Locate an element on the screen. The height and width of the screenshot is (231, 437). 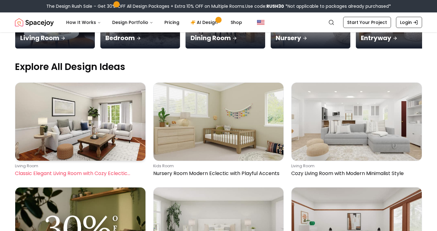
p: kids room is located at coordinates (217, 166).